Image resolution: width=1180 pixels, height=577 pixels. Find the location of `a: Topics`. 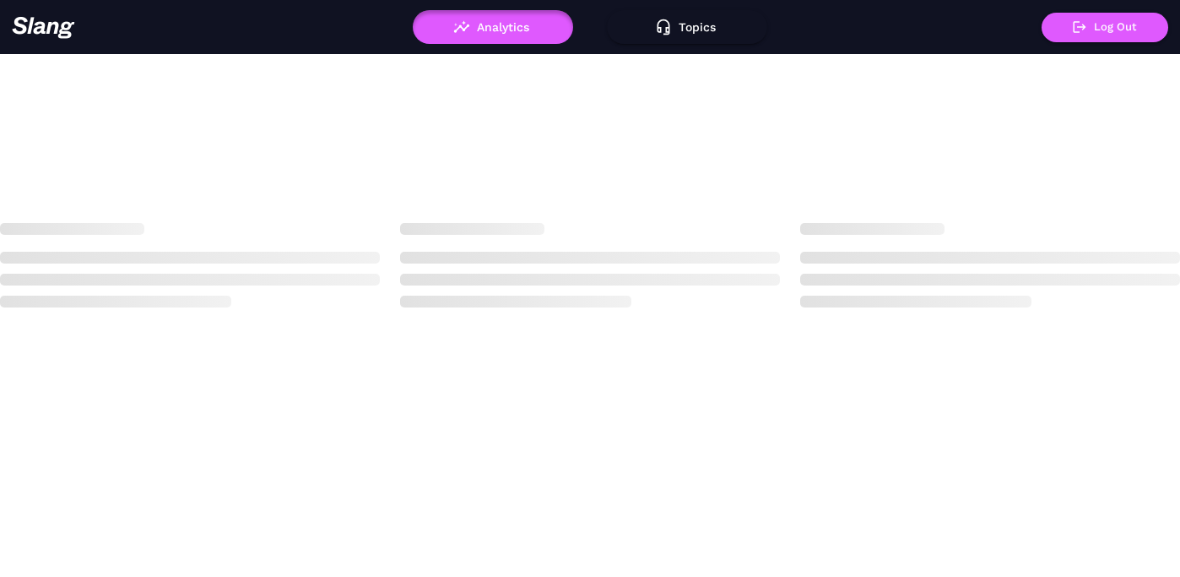

a: Topics is located at coordinates (687, 27).